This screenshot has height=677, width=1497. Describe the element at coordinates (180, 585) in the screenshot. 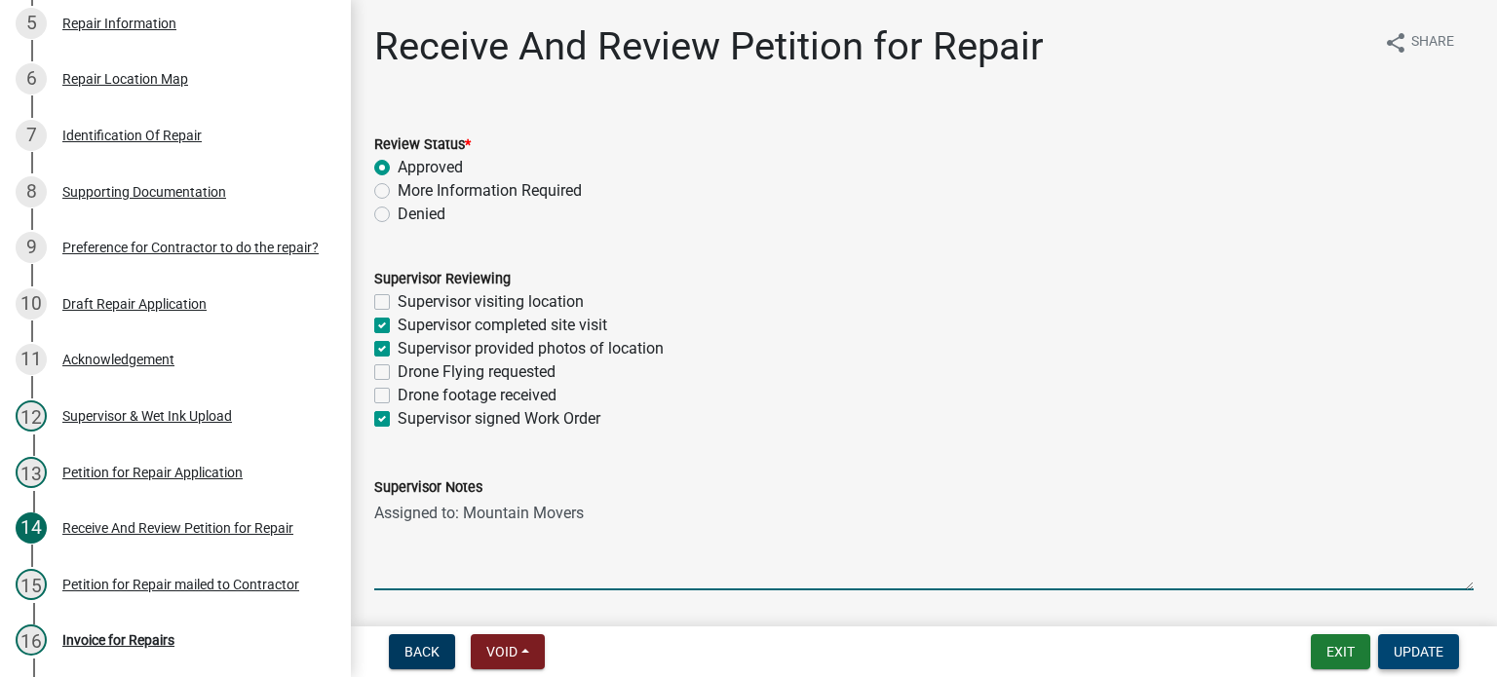

I see `div: Petition for Repair mailed to Contractor` at that location.